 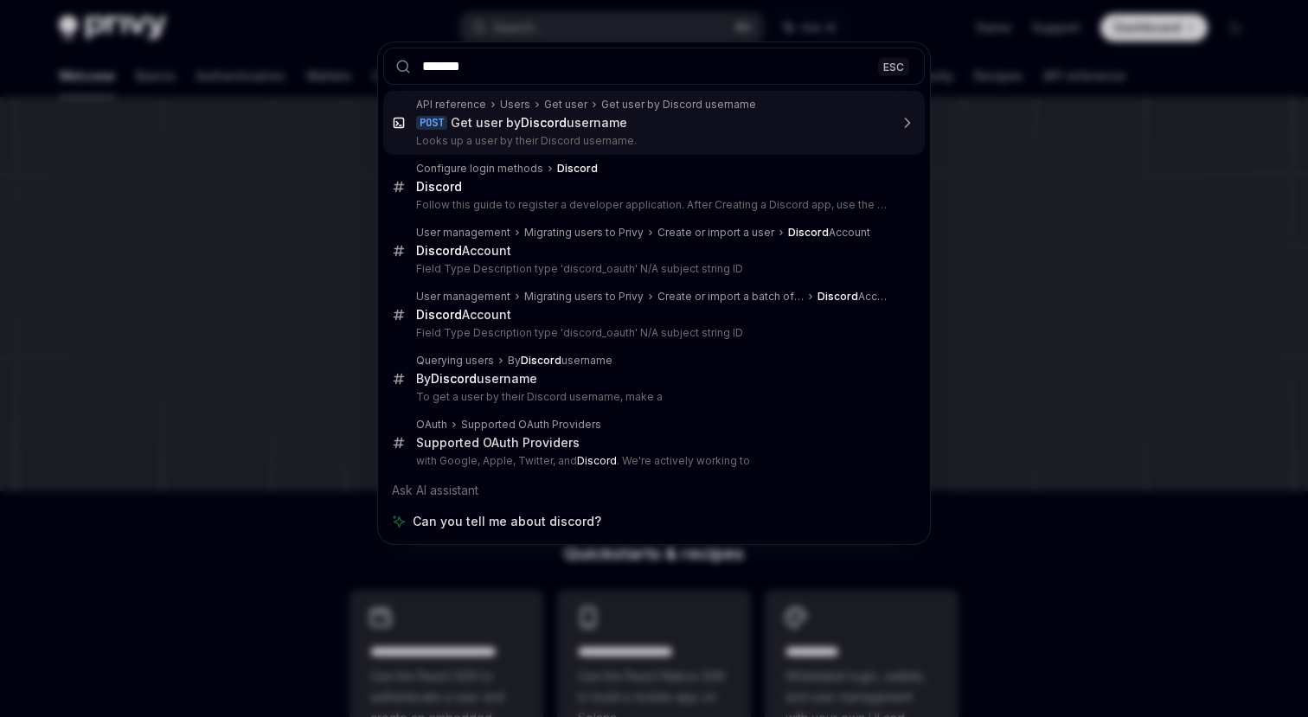 I want to click on div: ESC, so click(x=894, y=66).